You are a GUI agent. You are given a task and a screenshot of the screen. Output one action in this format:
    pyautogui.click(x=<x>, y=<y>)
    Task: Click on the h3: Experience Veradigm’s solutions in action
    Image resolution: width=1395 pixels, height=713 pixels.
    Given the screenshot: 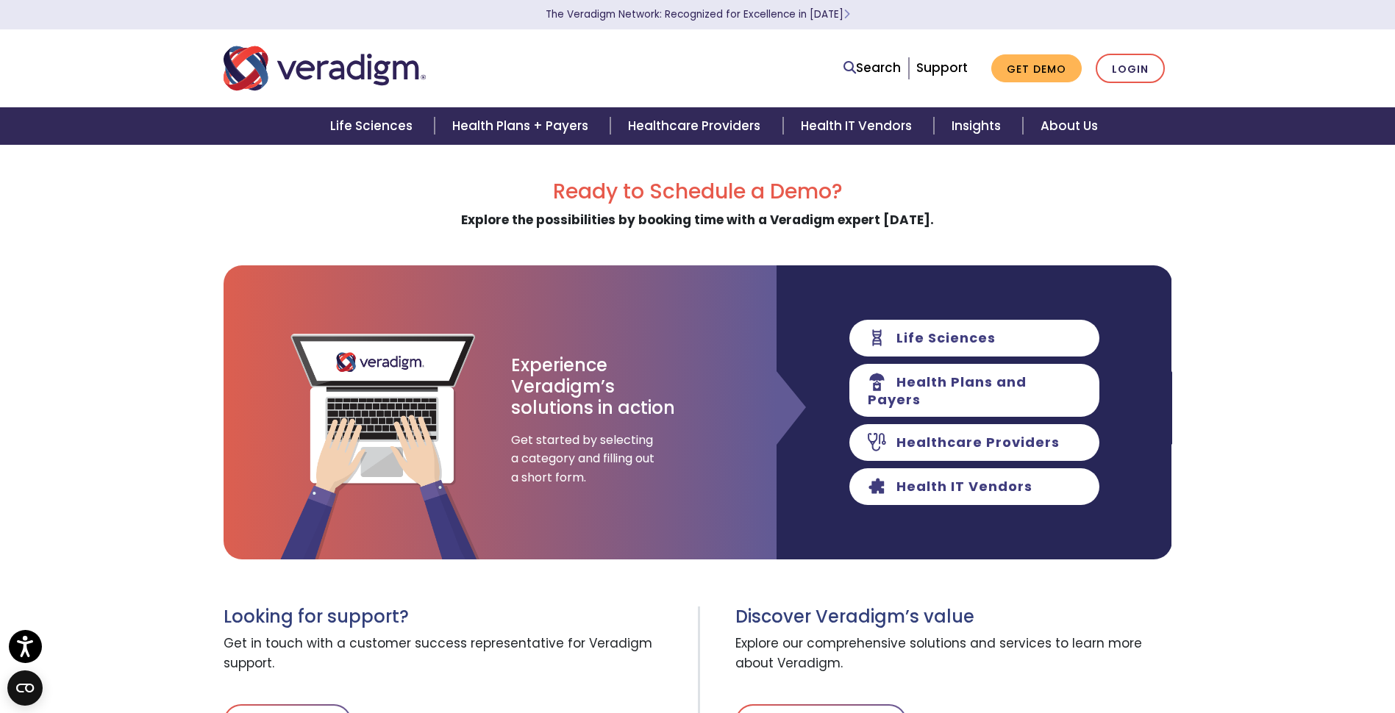 What is the action you would take?
    pyautogui.click(x=593, y=387)
    